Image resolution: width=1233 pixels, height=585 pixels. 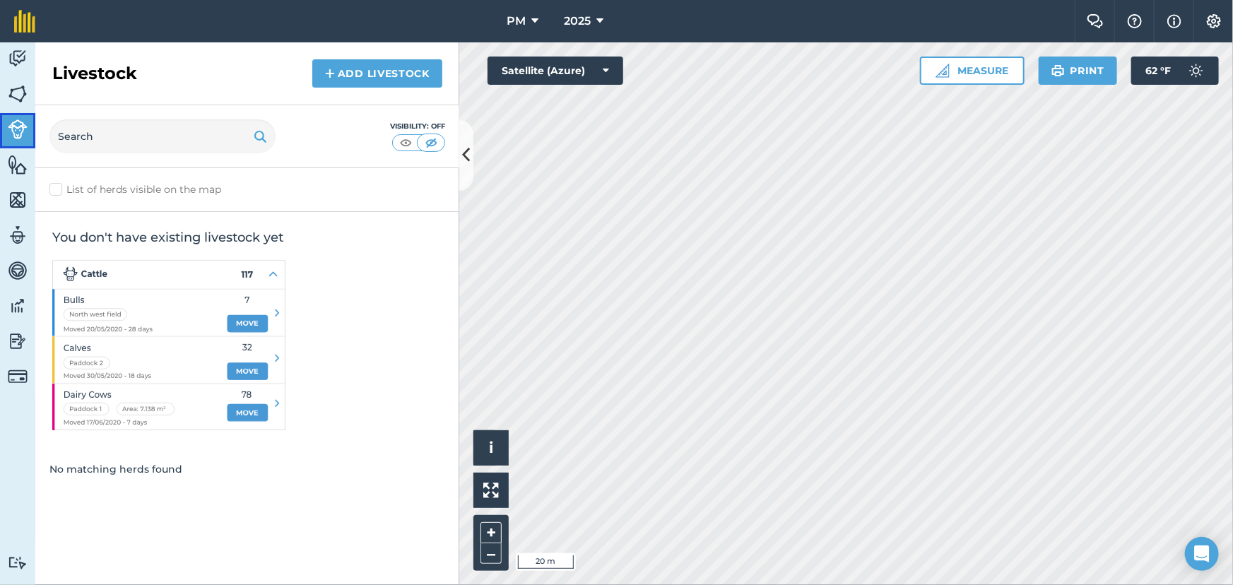 I want to click on img: svg+xml;base64,PHN2ZyB4bWxucz0iaHR0cDovL3d3dy53My5vcmcvMjAwMC9zdmciIHdpZHRoPSIxNCIgaGVpZ2h0PSIyNC..., so click(x=330, y=73).